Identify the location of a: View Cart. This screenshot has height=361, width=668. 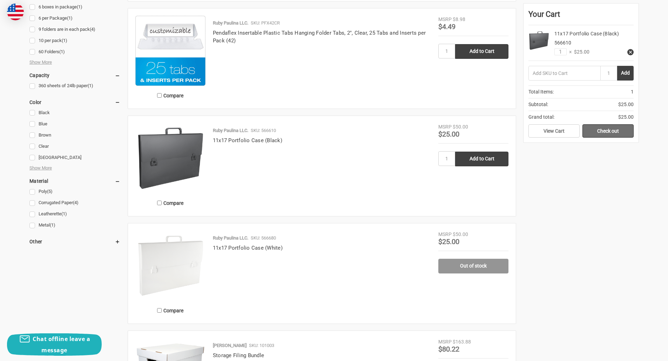
(554, 131).